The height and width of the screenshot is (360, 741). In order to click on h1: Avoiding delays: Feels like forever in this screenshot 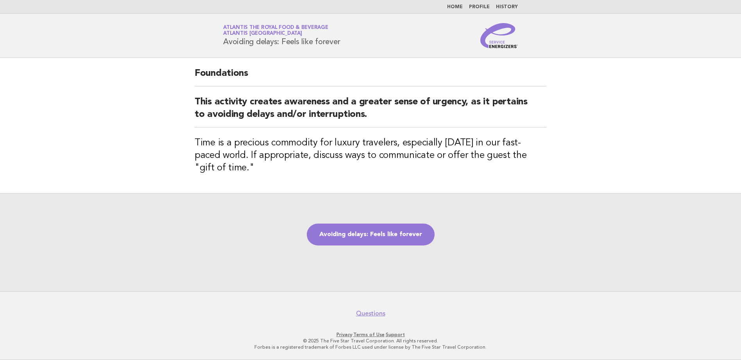, I will do `click(281, 36)`.